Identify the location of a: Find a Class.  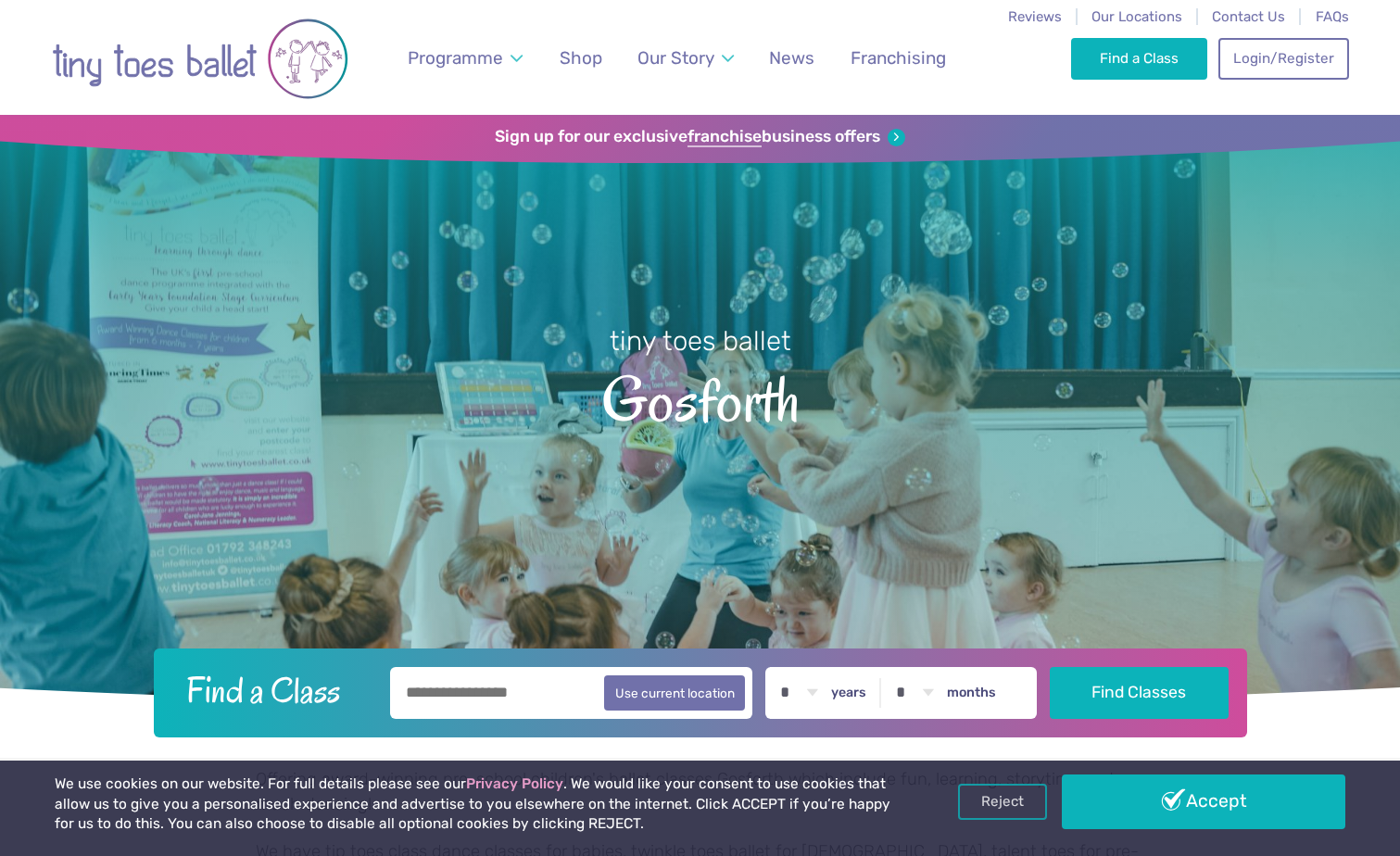
(1138, 59).